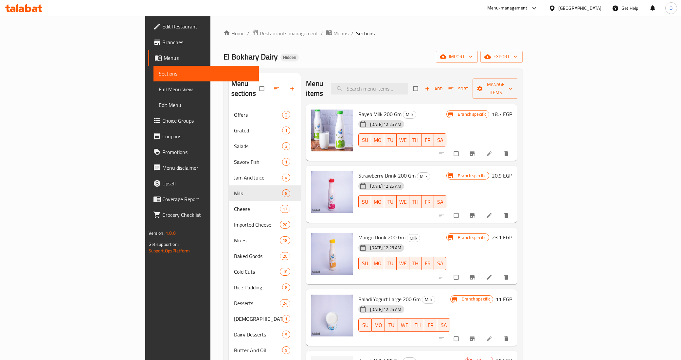  I want to click on a: Sections, so click(206, 74).